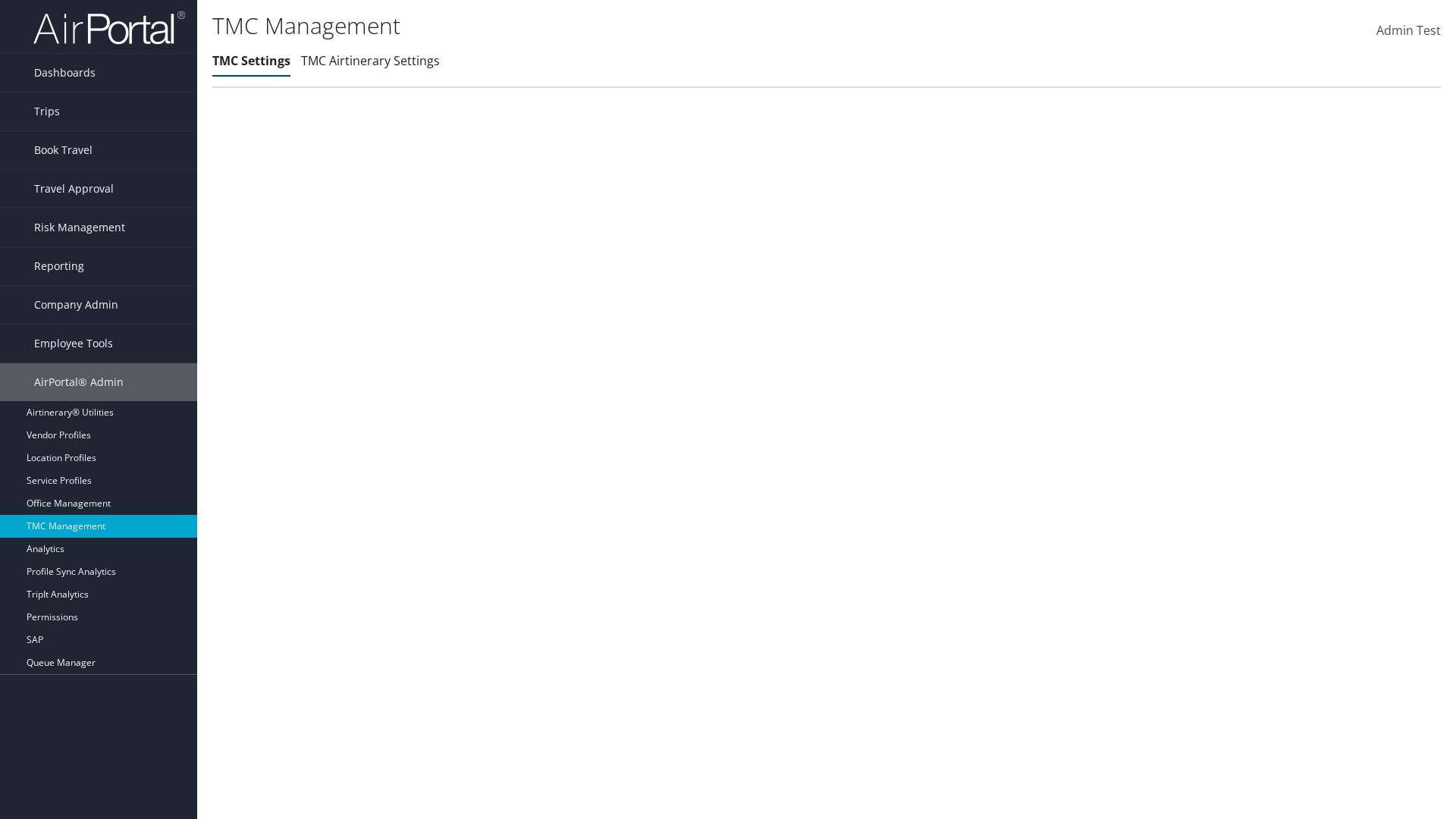 This screenshot has width=1456, height=819. What do you see at coordinates (59, 267) in the screenshot?
I see `span: Reporting` at bounding box center [59, 267].